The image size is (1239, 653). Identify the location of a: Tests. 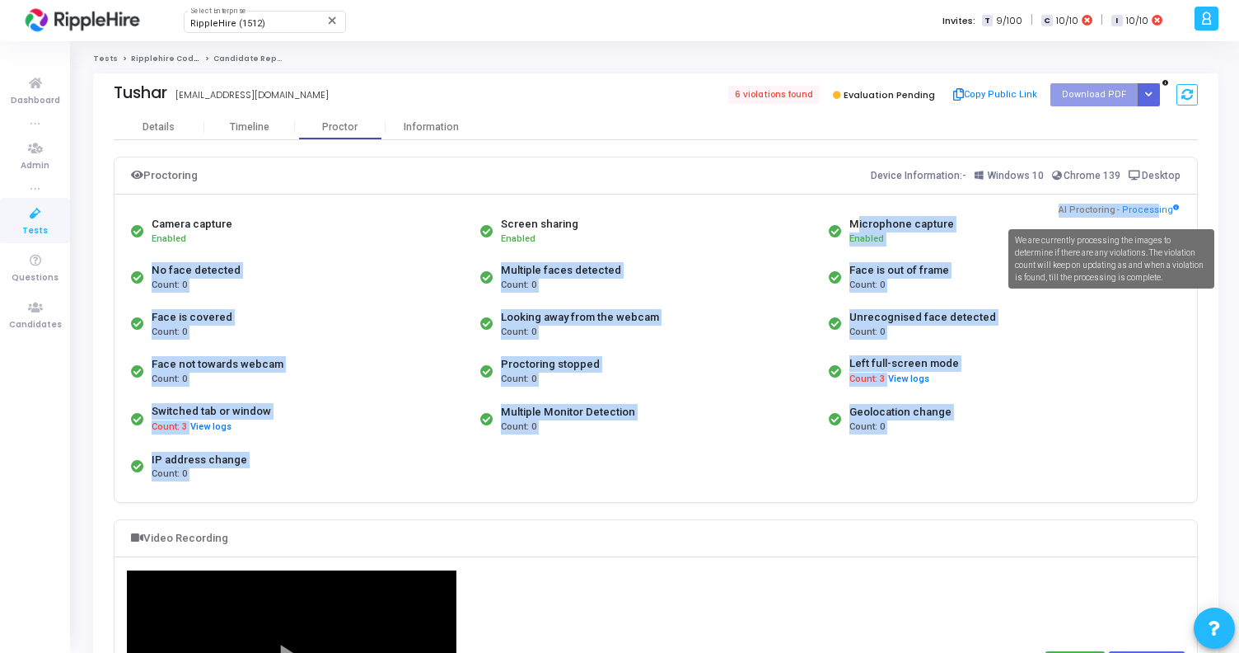
(105, 59).